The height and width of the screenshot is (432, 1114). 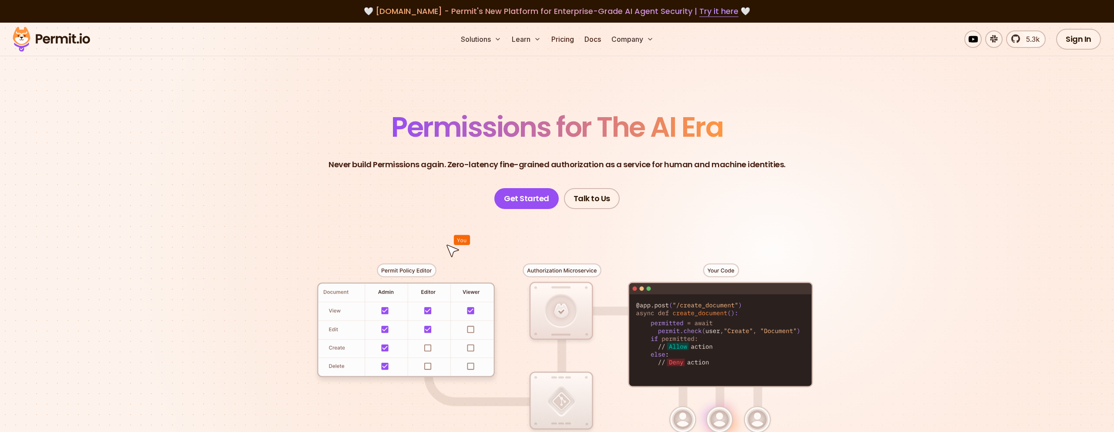 I want to click on a: Sign In, so click(x=1078, y=39).